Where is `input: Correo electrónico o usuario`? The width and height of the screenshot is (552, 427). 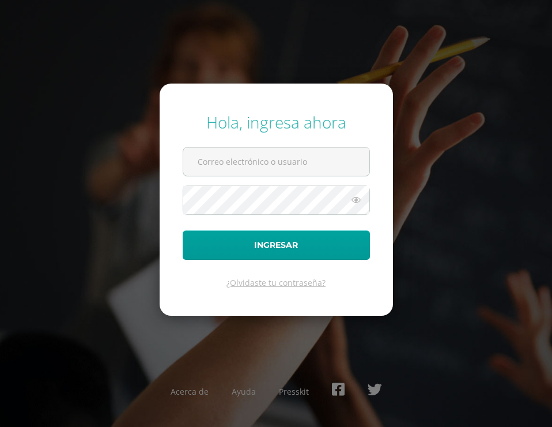
input: Correo electrónico o usuario is located at coordinates (276, 161).